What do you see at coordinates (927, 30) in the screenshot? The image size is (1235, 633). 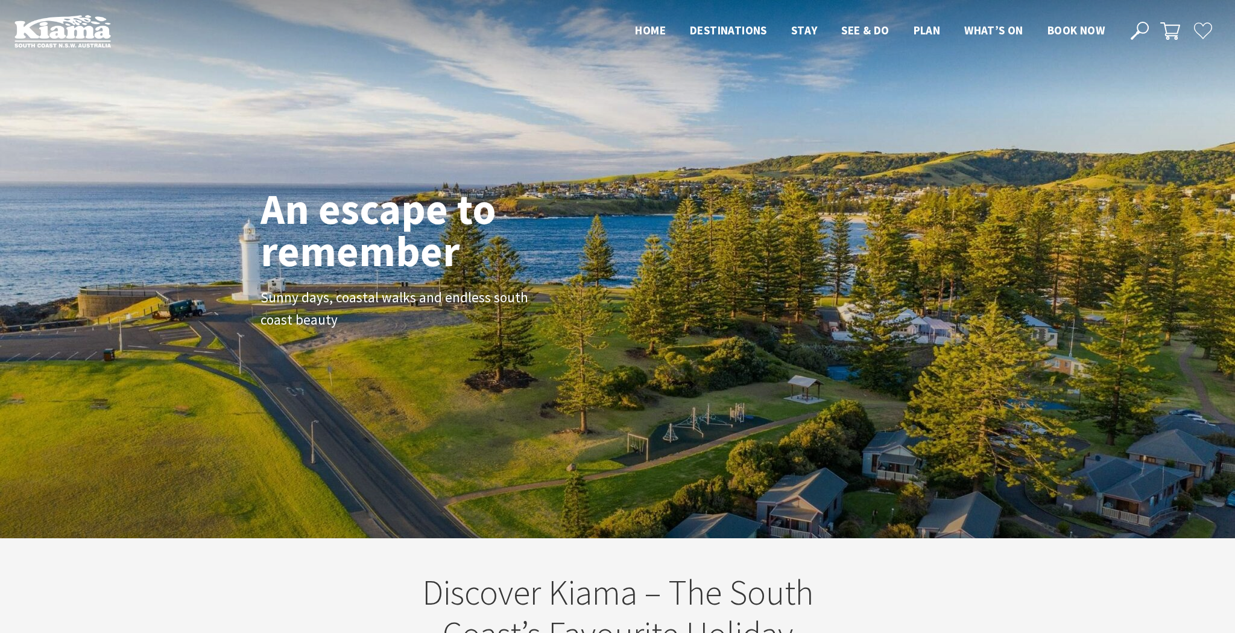 I see `span: Plan` at bounding box center [927, 30].